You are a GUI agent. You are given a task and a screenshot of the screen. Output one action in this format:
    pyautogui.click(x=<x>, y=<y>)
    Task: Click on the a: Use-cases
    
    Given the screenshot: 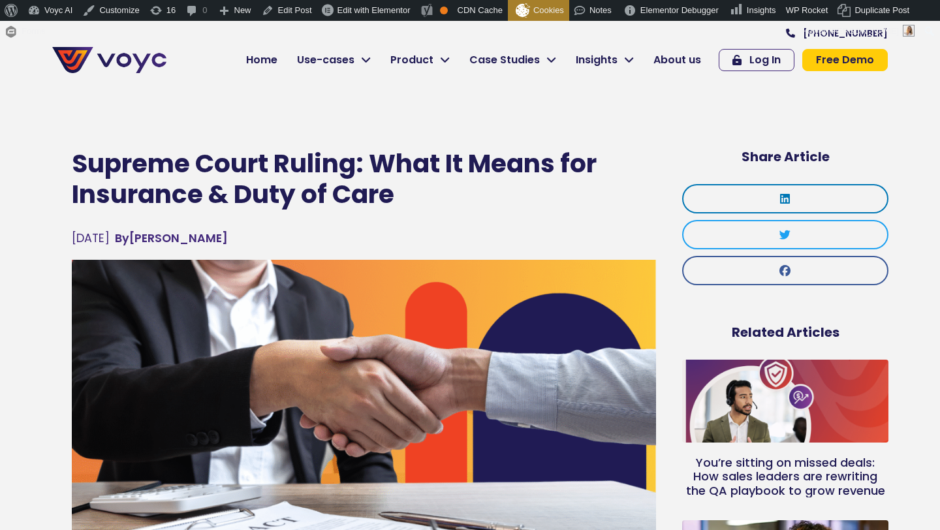 What is the action you would take?
    pyautogui.click(x=334, y=60)
    